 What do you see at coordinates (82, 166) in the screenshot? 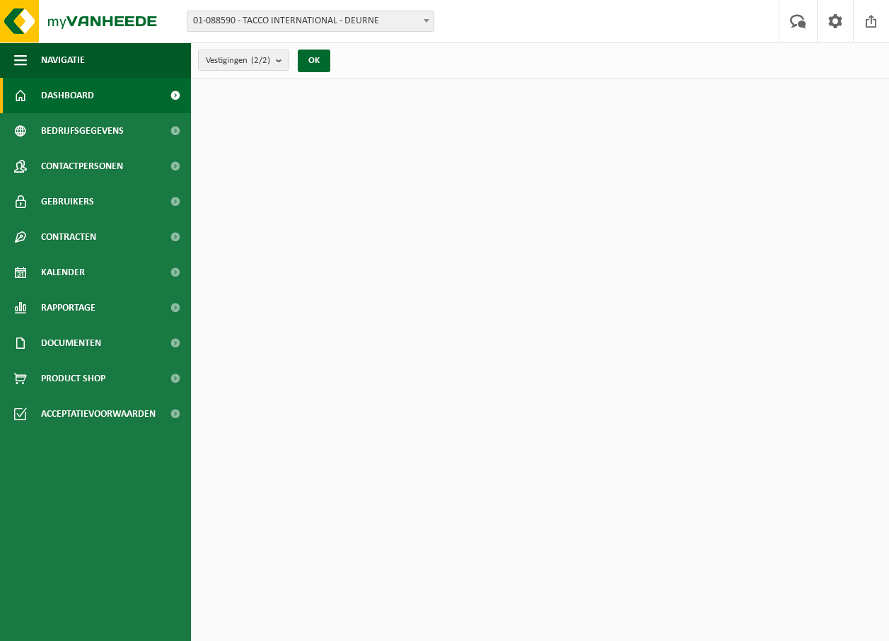
I see `span: Contactpersonen` at bounding box center [82, 166].